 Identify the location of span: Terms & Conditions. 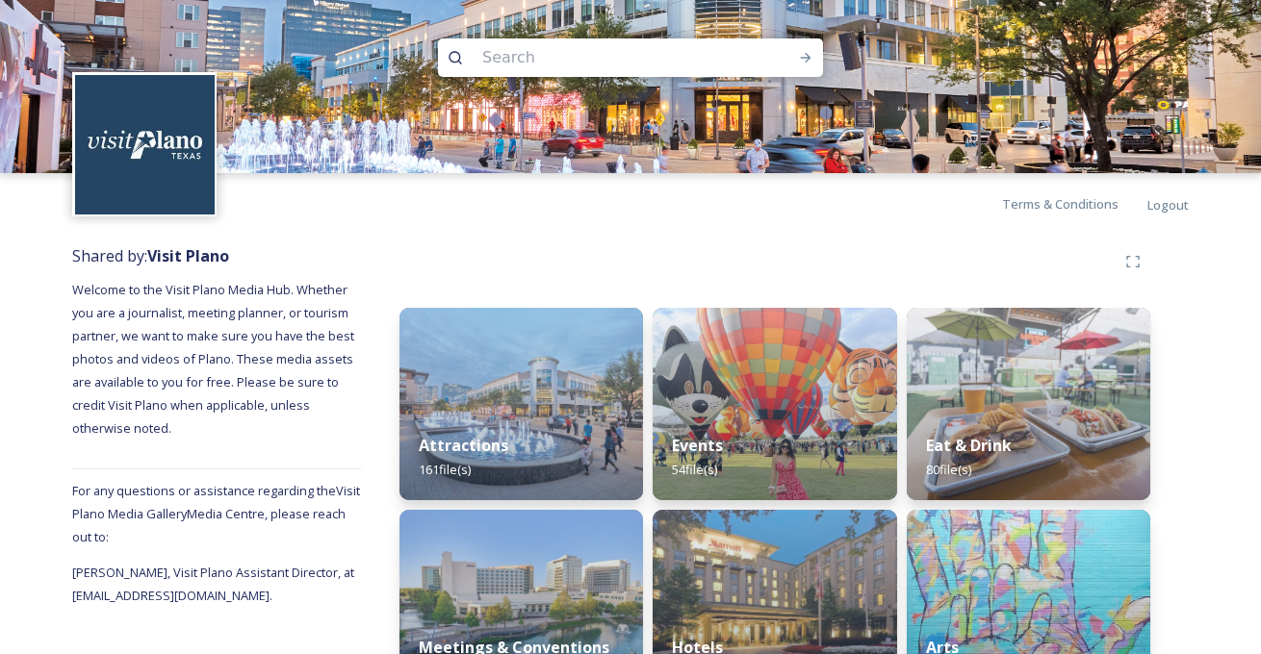
(1060, 204).